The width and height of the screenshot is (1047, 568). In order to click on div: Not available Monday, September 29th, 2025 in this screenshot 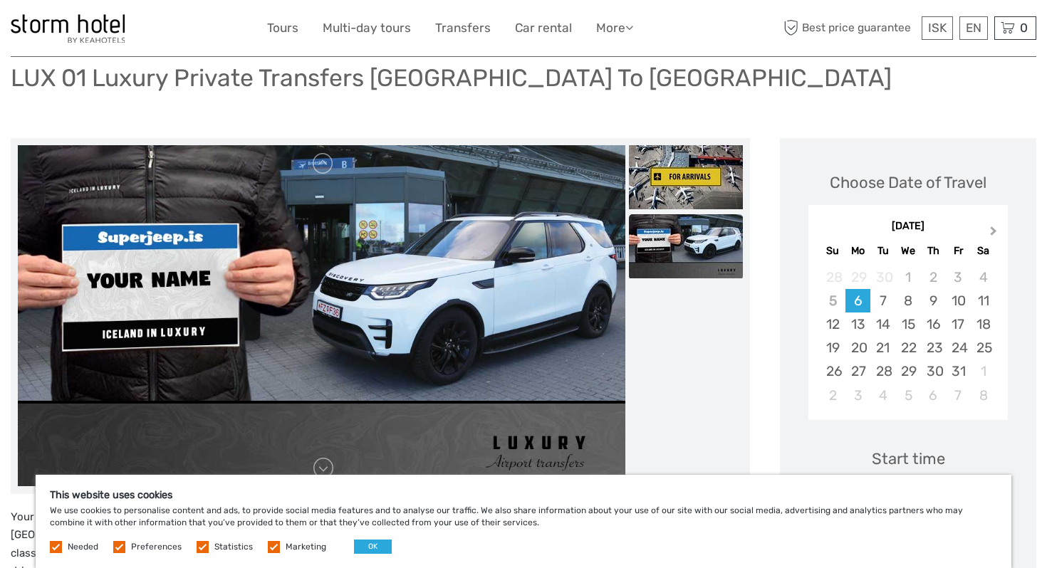, I will do `click(857, 277)`.